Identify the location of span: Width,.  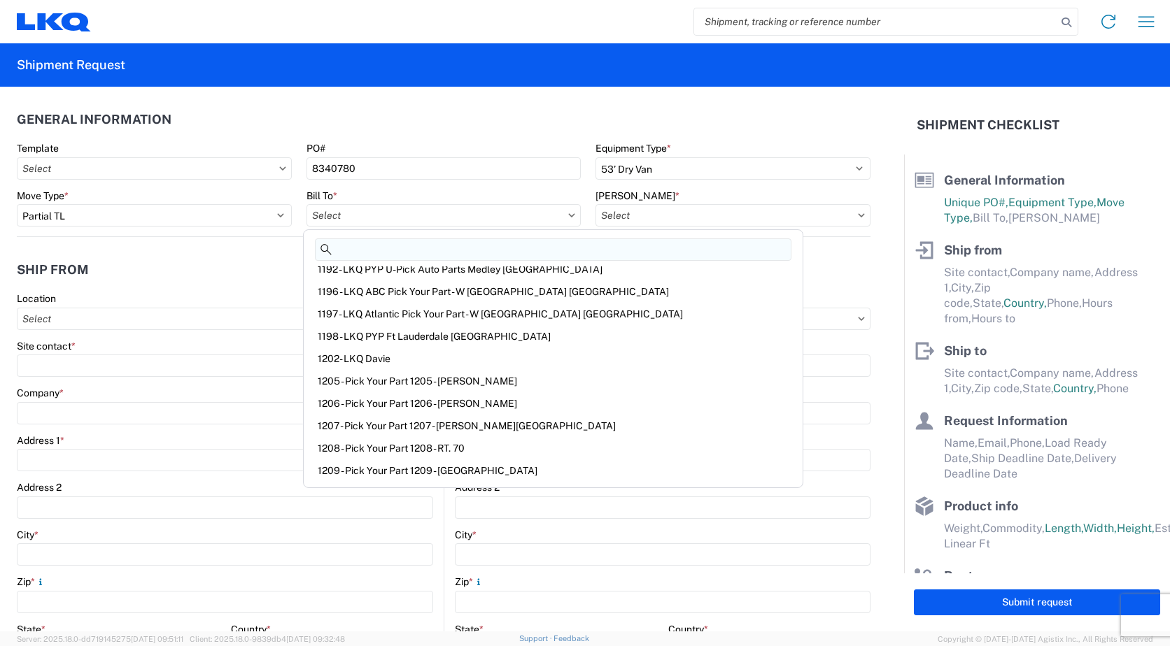
(1100, 528).